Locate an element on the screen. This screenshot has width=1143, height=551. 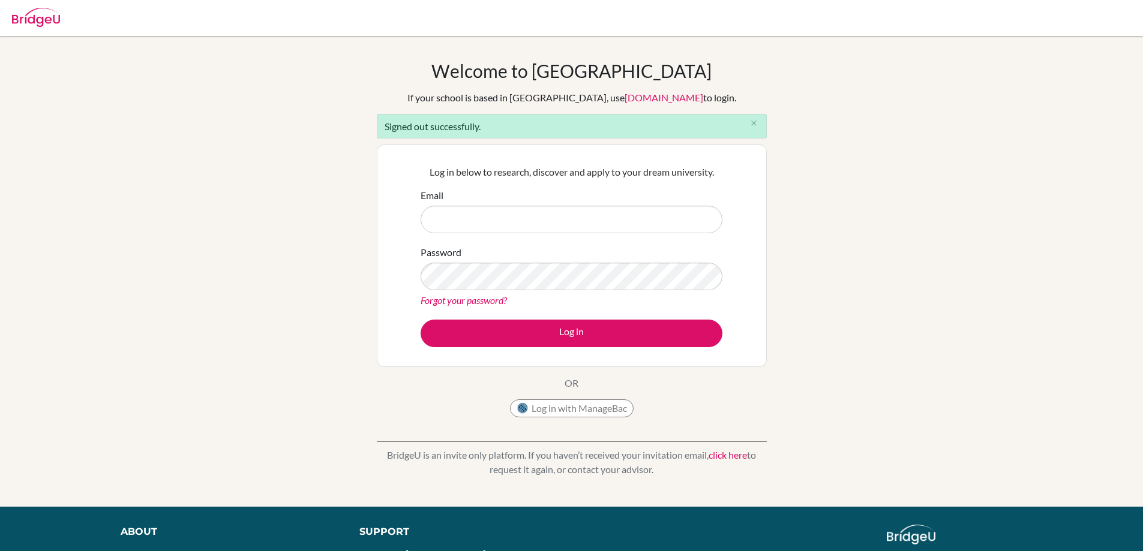
p: Log in below to research, discover and apply to your dream university. is located at coordinates (571, 172).